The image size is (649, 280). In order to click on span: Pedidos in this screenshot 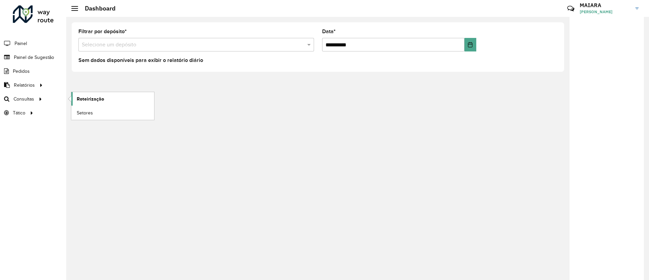, I will do `click(21, 71)`.